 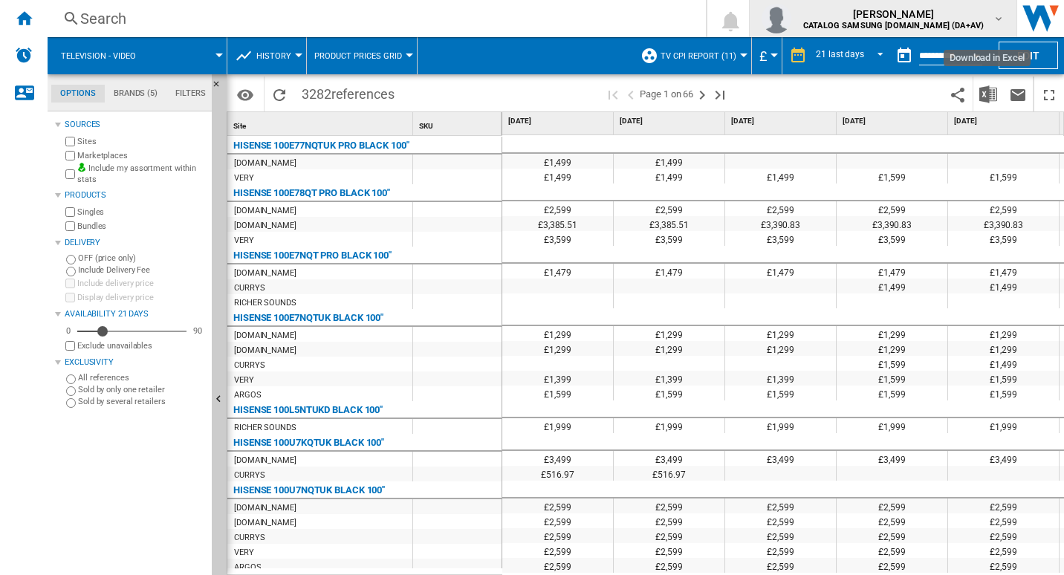 What do you see at coordinates (70, 346) in the screenshot?
I see `input: Display delivery price` at bounding box center [70, 346].